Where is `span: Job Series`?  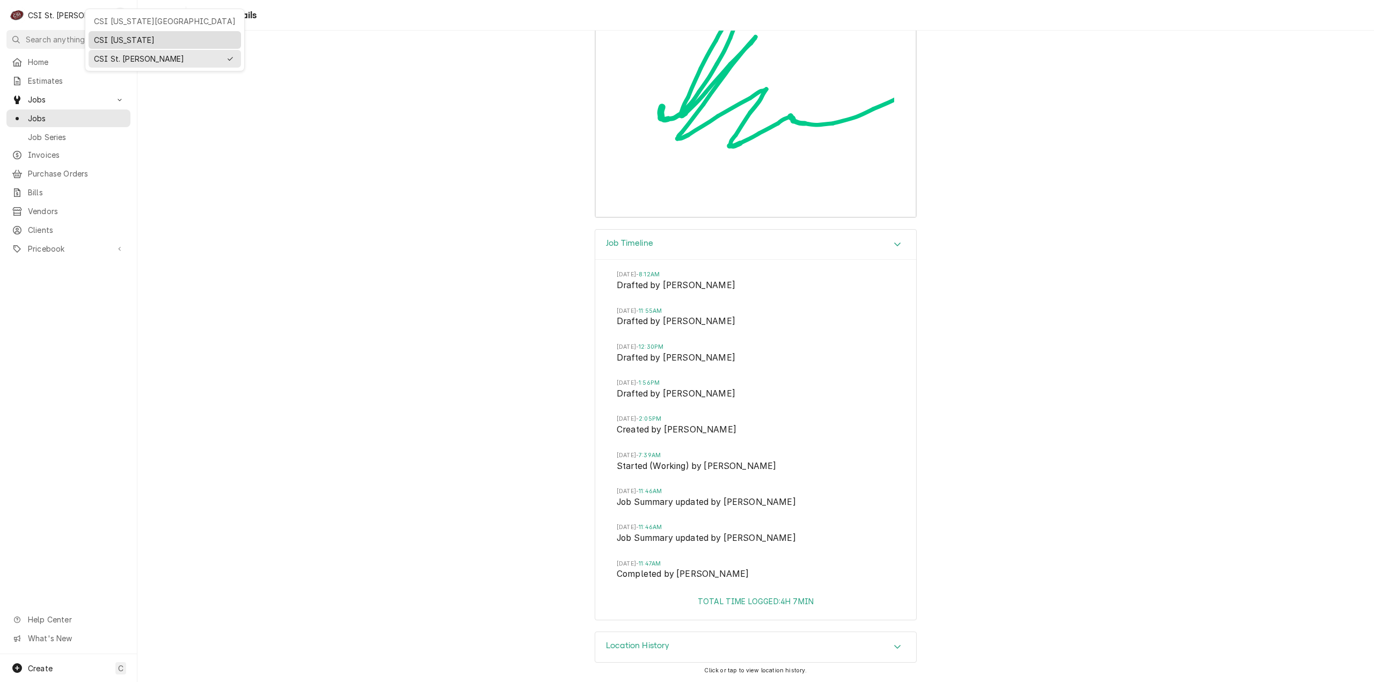 span: Job Series is located at coordinates (76, 137).